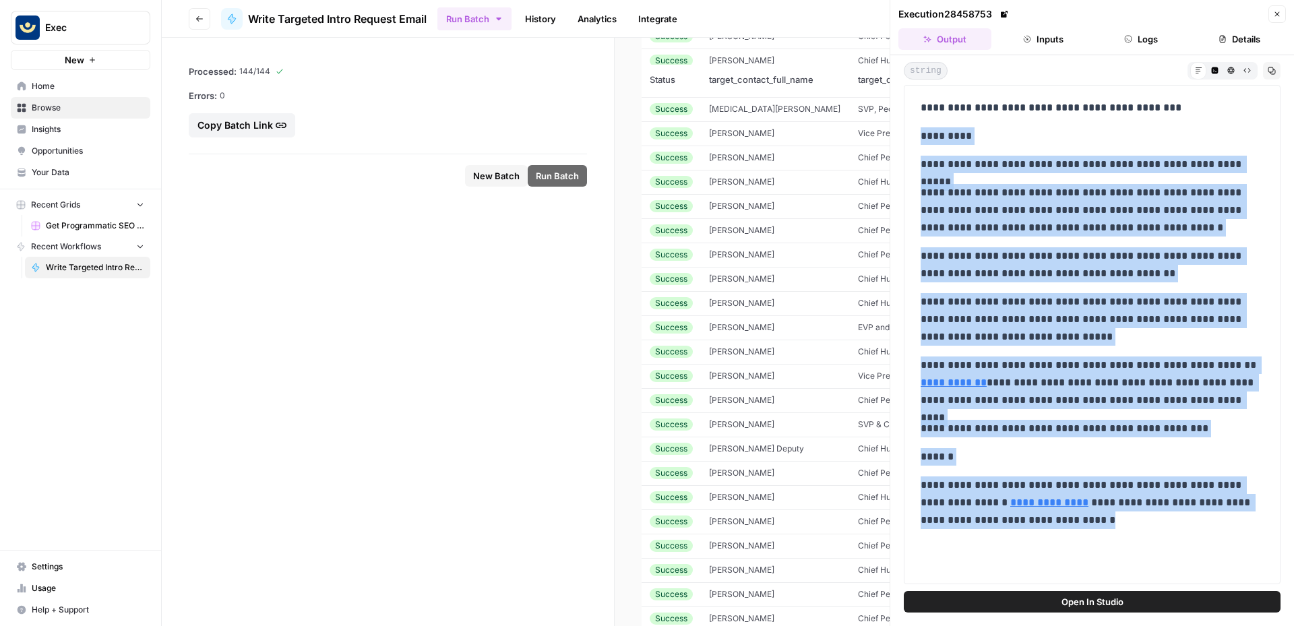  Describe the element at coordinates (742, 60) in the screenshot. I see `span: Alicia Kirkby` at that location.